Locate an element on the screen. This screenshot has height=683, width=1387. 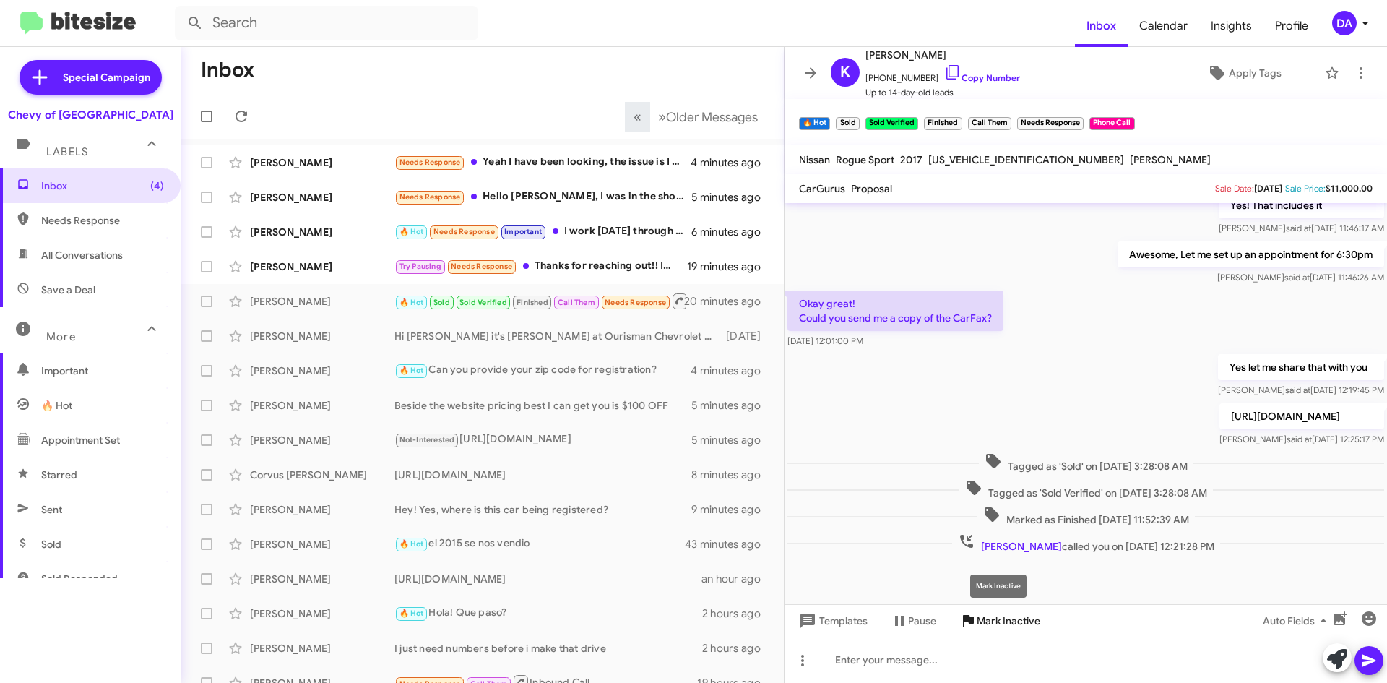
p: Yes let me share that with you is located at coordinates (1301, 367).